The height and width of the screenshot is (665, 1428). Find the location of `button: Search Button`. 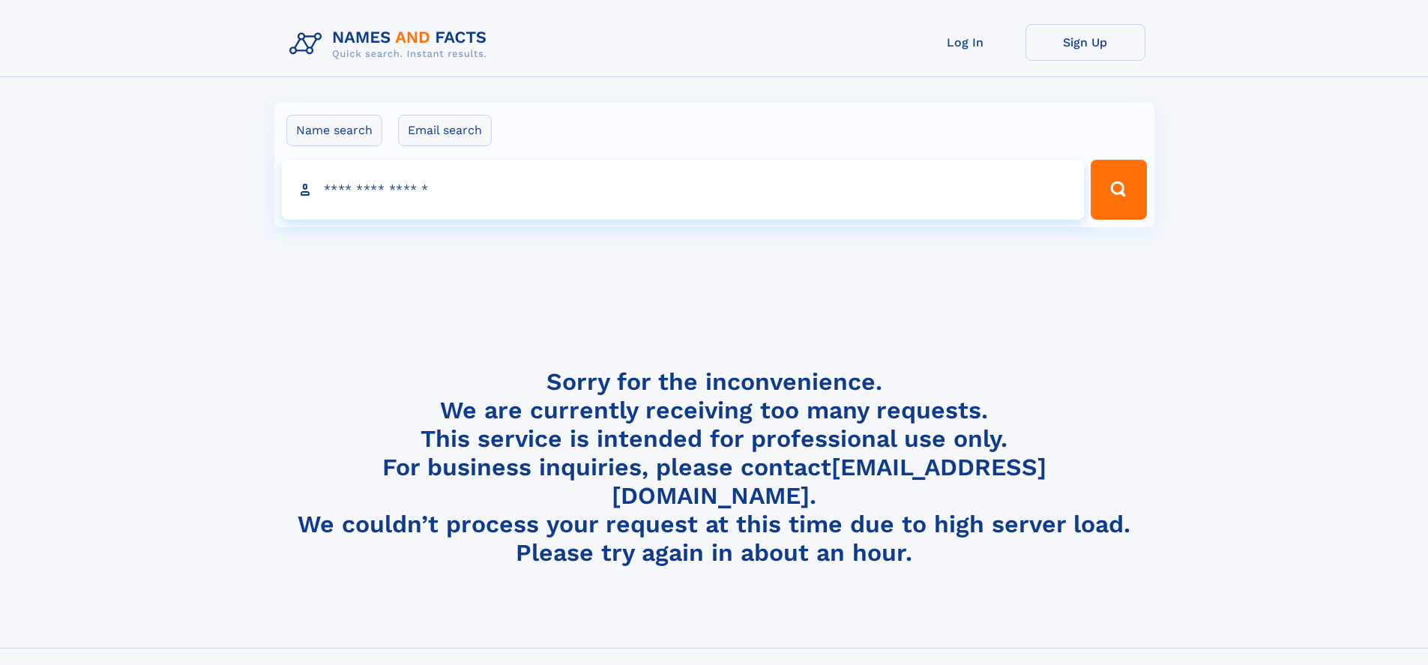

button: Search Button is located at coordinates (1118, 190).